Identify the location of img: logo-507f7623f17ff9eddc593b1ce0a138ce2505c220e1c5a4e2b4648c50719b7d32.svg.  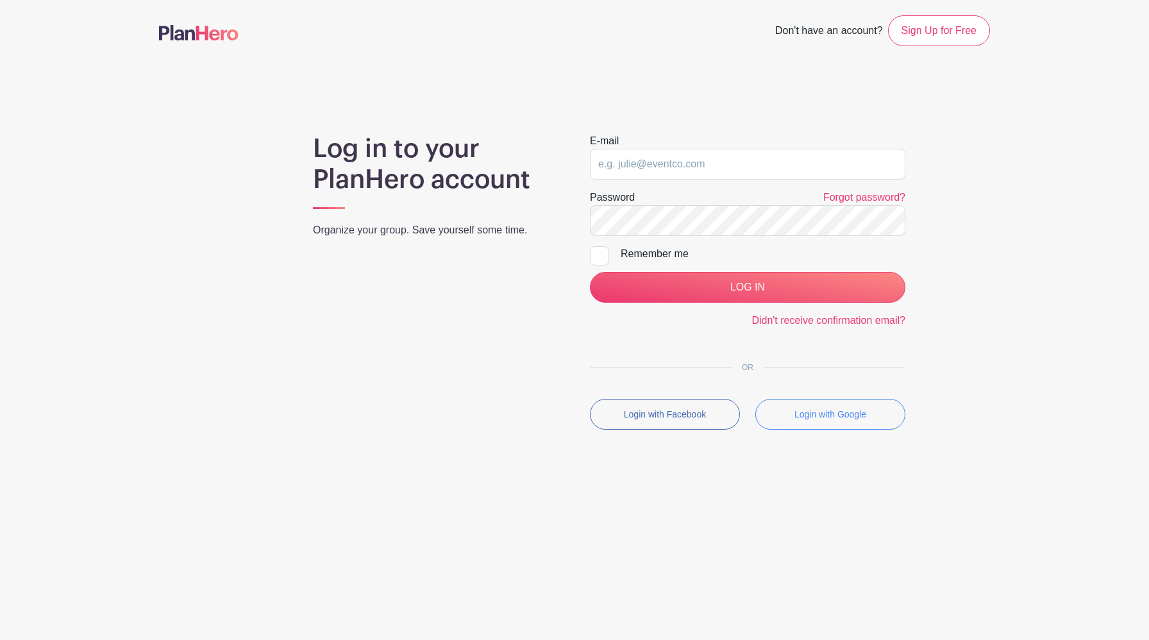
(199, 33).